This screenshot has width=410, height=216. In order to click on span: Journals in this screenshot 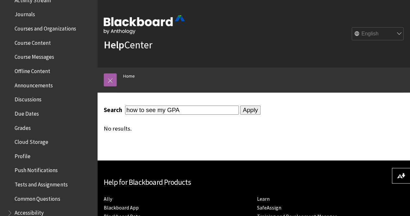, I will do `click(25, 13)`.